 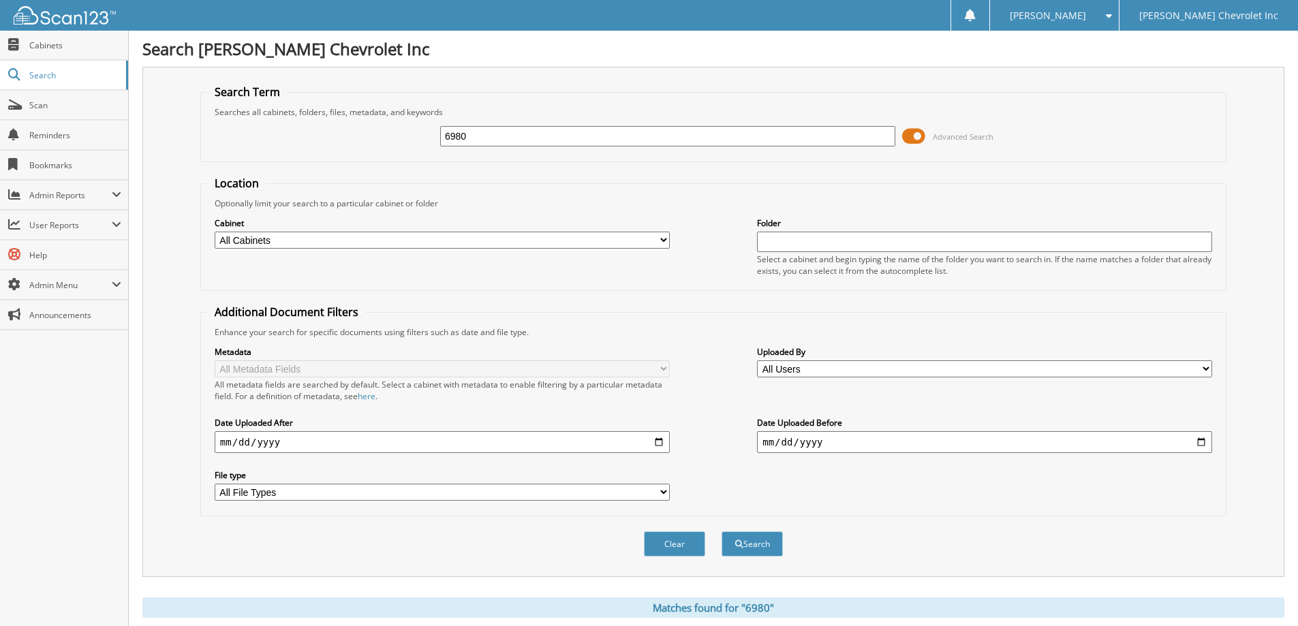 I want to click on legend: Location, so click(x=236, y=183).